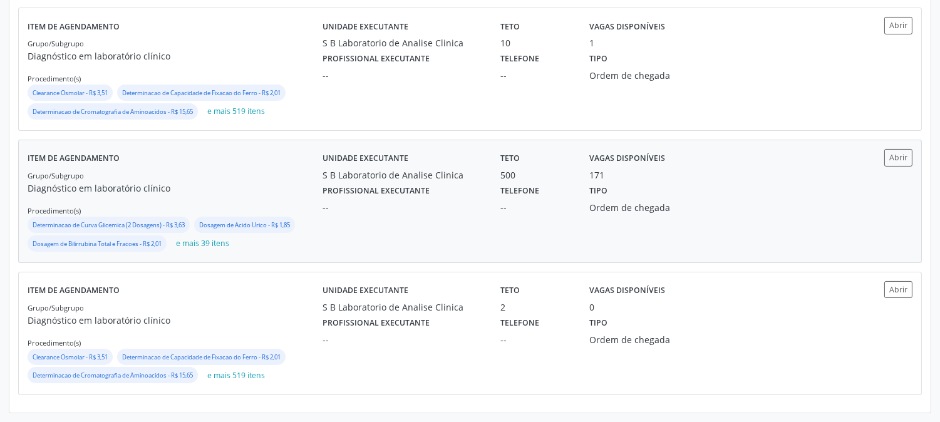  I want to click on small: Determinacao de Curva Glicemica (2 Dosagens) - R$ 3,63, so click(108, 225).